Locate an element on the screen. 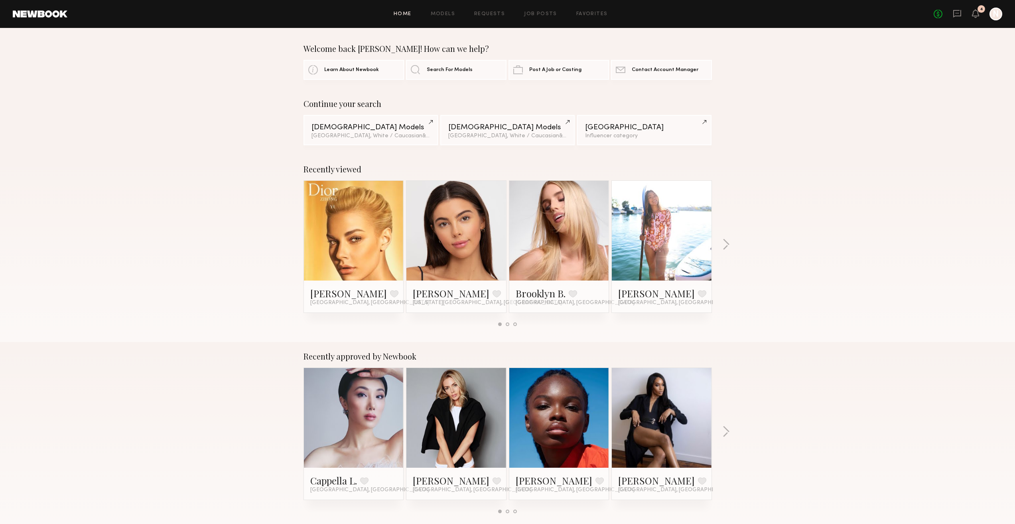 The height and width of the screenshot is (524, 1015). a: Favorites is located at coordinates (592, 14).